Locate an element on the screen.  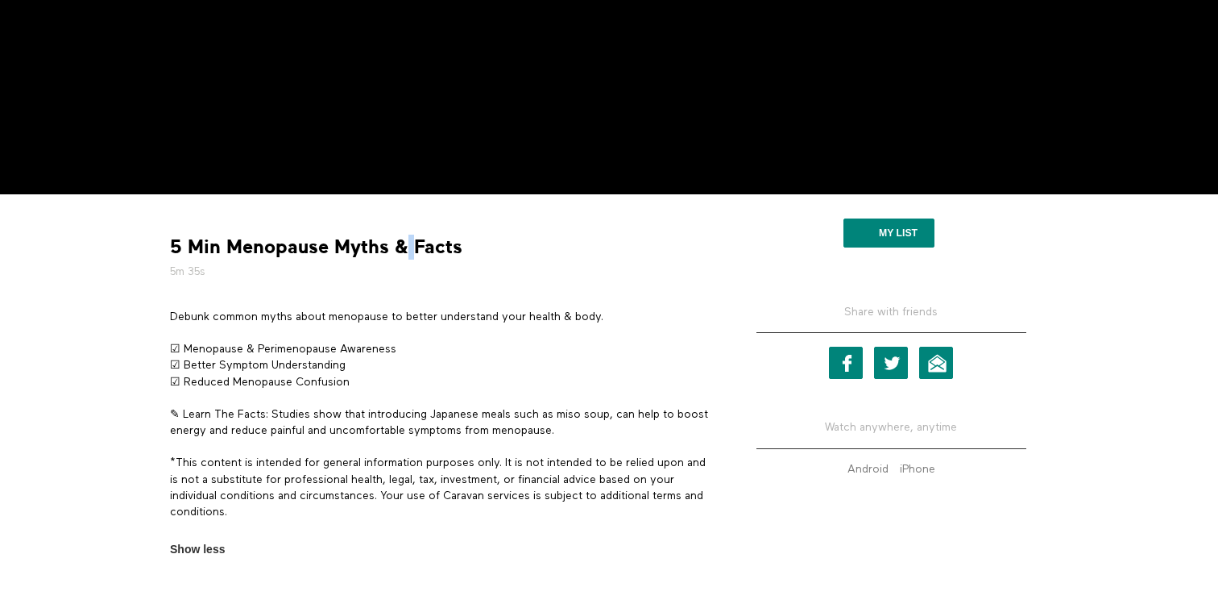
span: Show less is located at coordinates (197, 549).